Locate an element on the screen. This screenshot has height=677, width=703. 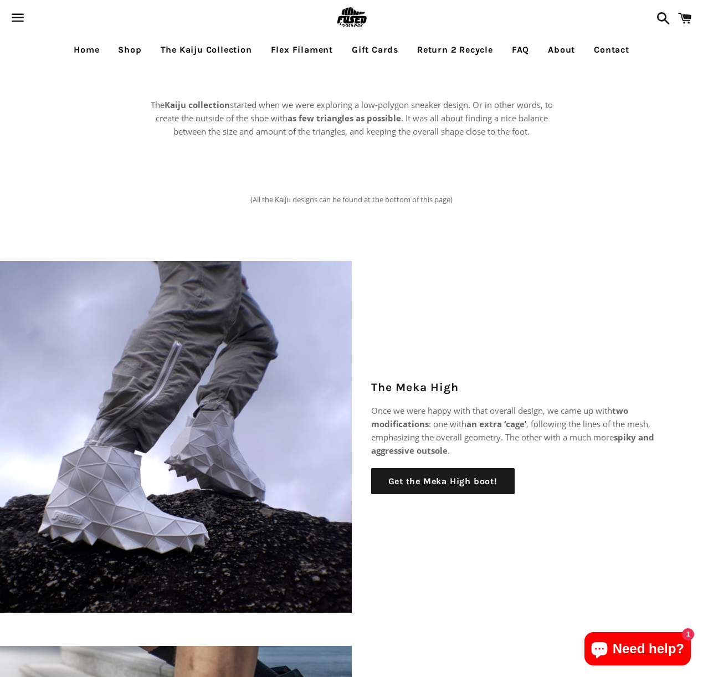
strong: two modifications is located at coordinates (500, 417).